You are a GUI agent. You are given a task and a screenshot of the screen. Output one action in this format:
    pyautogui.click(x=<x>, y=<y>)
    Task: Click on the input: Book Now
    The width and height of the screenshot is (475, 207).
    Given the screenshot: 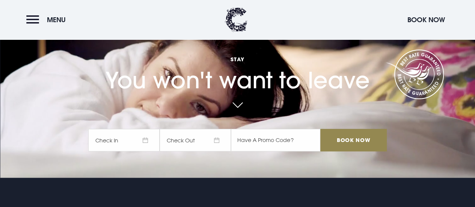 What is the action you would take?
    pyautogui.click(x=353, y=140)
    